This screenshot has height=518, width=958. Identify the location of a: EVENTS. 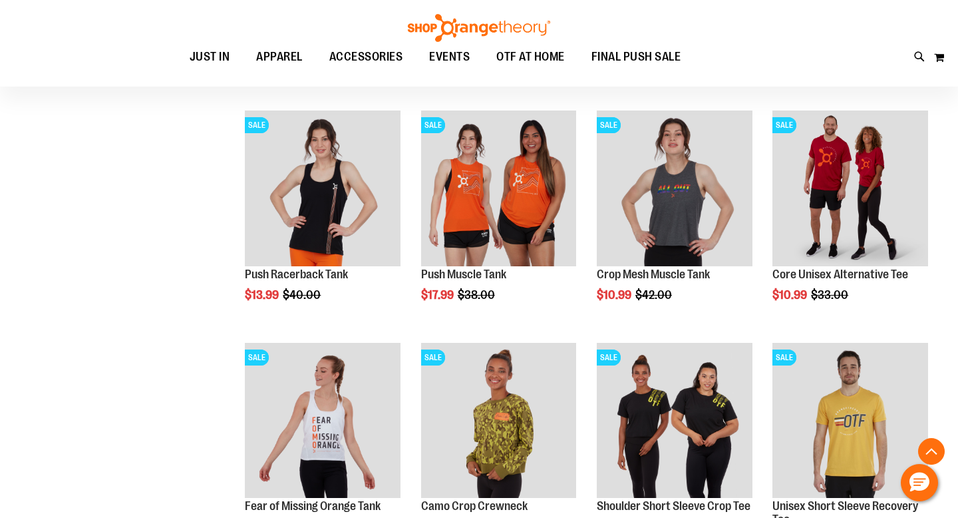
(449, 57).